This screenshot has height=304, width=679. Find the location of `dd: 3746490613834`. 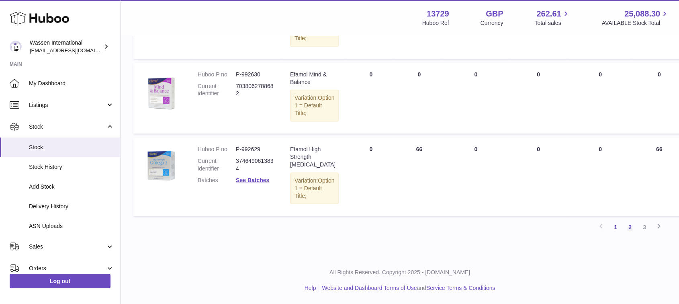

dd: 3746490613834 is located at coordinates (255, 165).